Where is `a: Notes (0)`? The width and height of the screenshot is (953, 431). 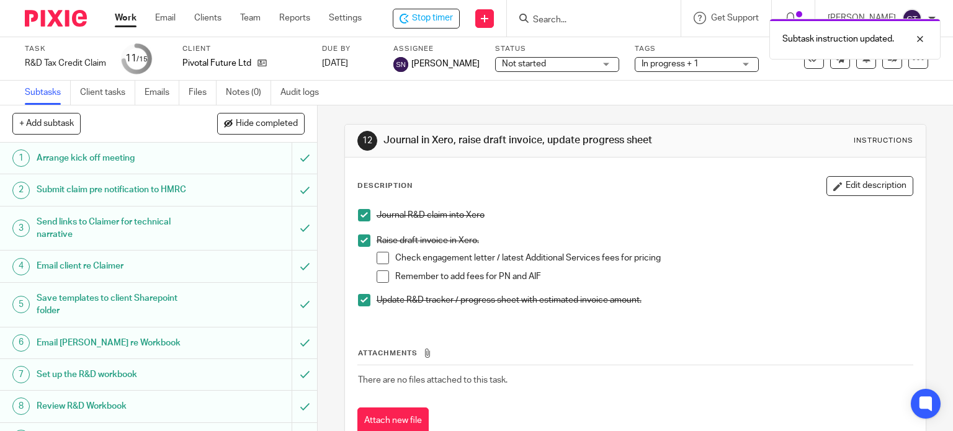 a: Notes (0) is located at coordinates (248, 92).